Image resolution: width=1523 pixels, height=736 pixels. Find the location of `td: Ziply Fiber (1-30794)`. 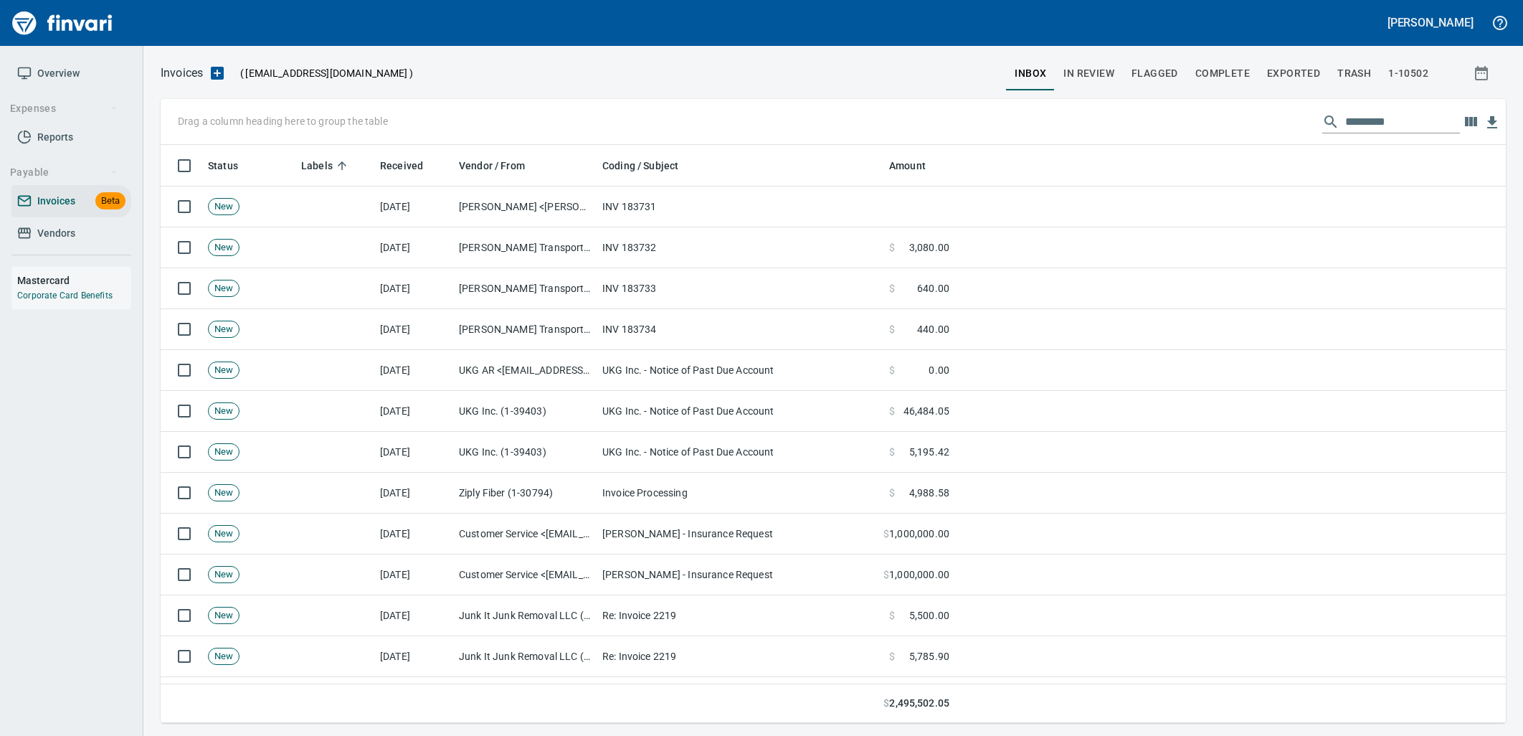

td: Ziply Fiber (1-30794) is located at coordinates (525, 493).